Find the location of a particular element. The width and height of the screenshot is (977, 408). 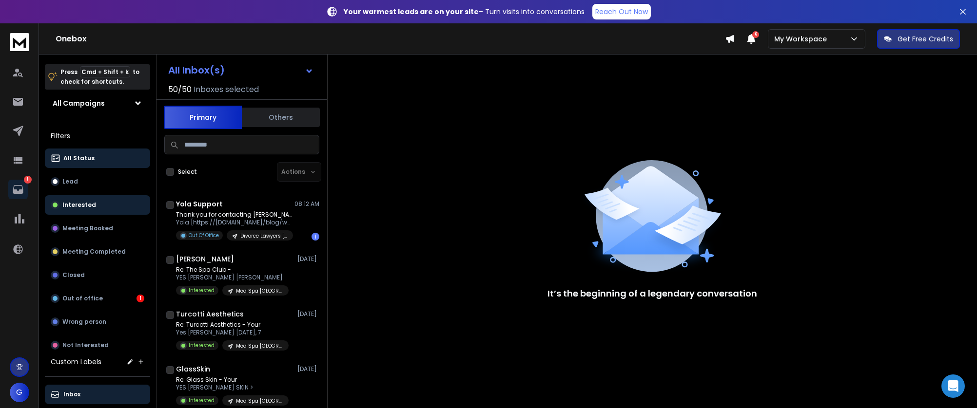

p: Not Interested is located at coordinates (85, 346).